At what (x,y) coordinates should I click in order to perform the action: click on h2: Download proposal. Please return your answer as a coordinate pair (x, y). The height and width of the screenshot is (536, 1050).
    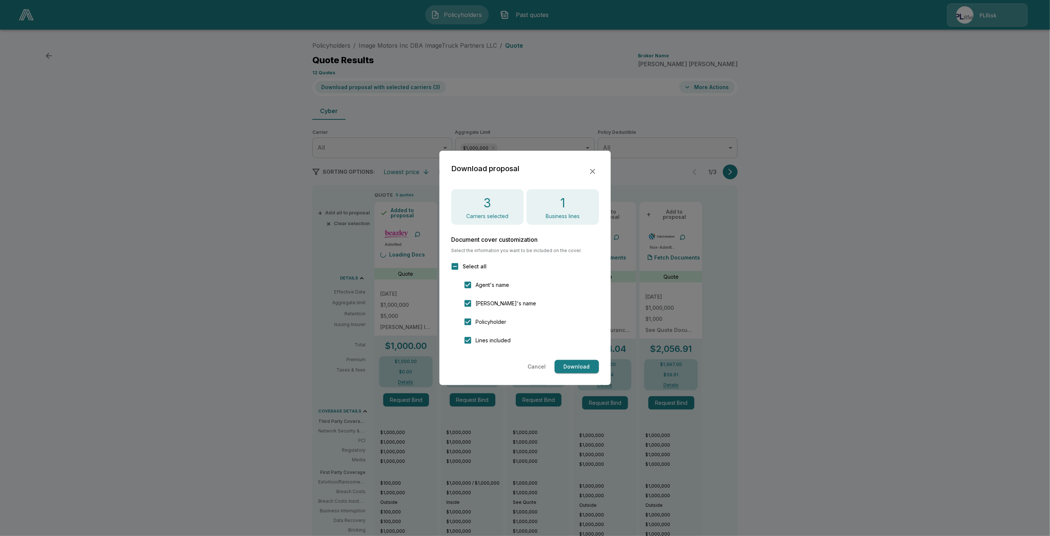
    Looking at the image, I should click on (485, 168).